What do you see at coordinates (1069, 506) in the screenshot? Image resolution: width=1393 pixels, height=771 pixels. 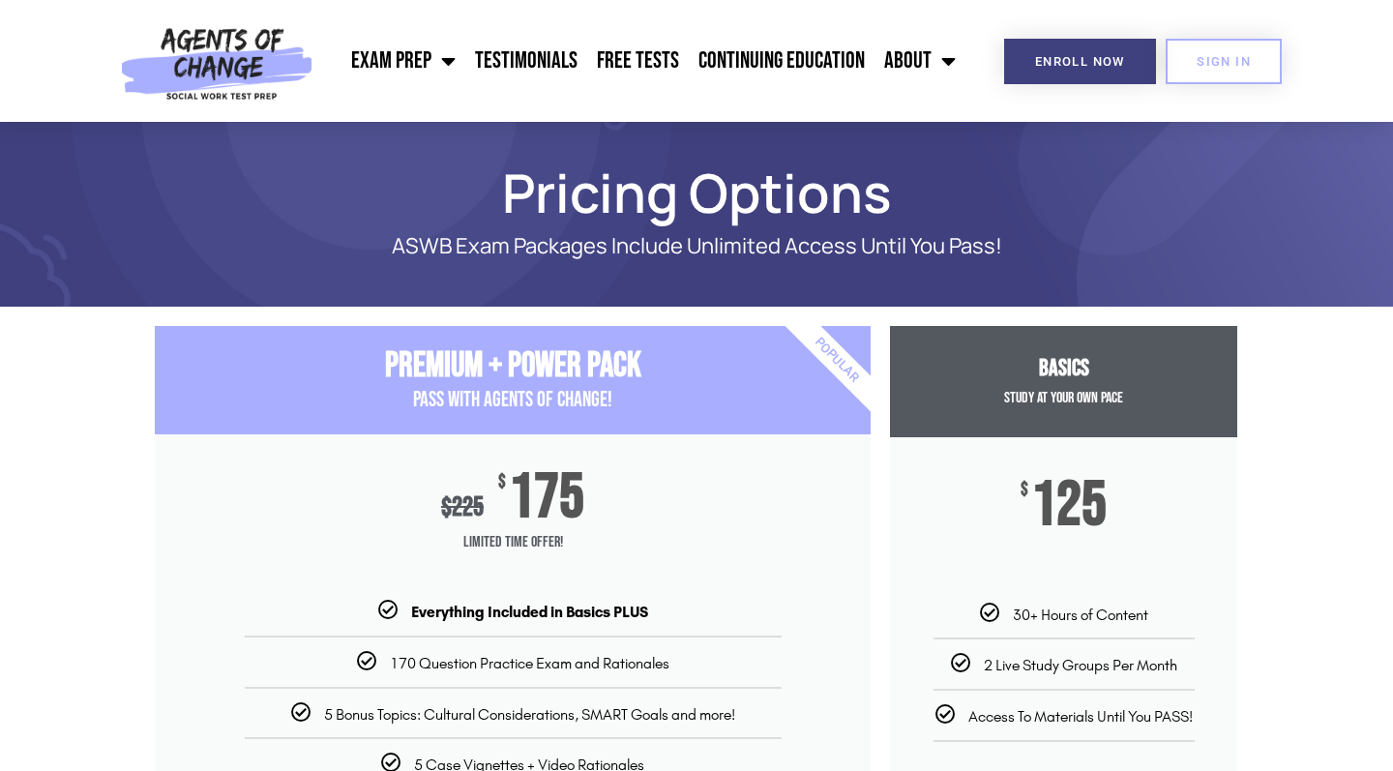 I see `span: 125` at bounding box center [1069, 506].